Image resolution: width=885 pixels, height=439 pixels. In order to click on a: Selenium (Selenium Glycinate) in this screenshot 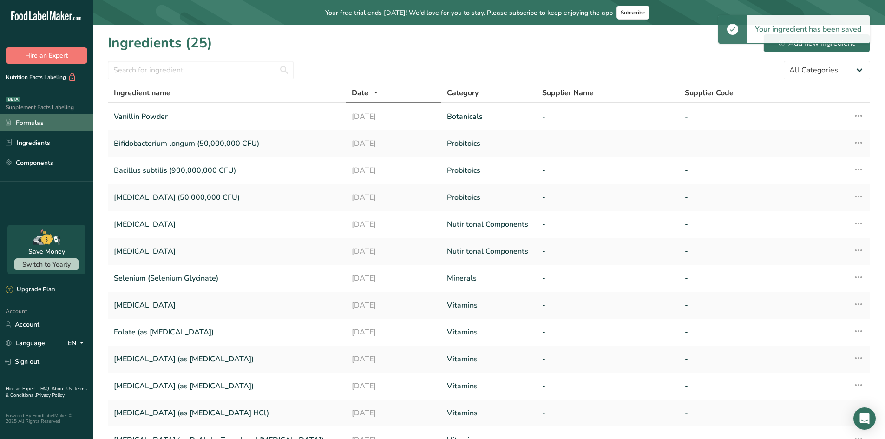, I will do `click(227, 278)`.